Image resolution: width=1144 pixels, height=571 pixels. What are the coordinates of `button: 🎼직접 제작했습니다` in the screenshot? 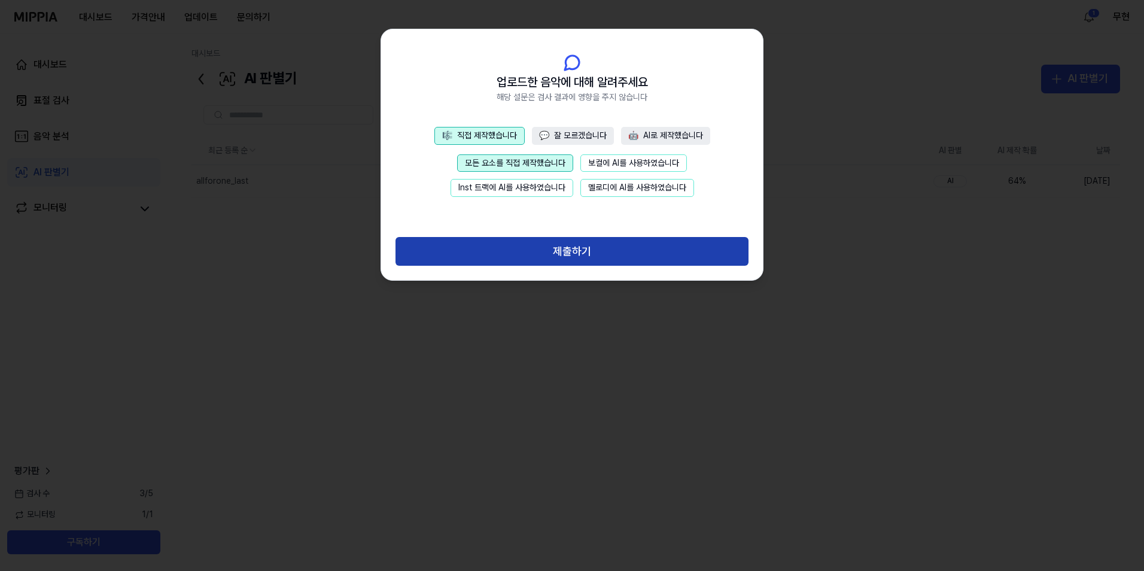 It's located at (479, 136).